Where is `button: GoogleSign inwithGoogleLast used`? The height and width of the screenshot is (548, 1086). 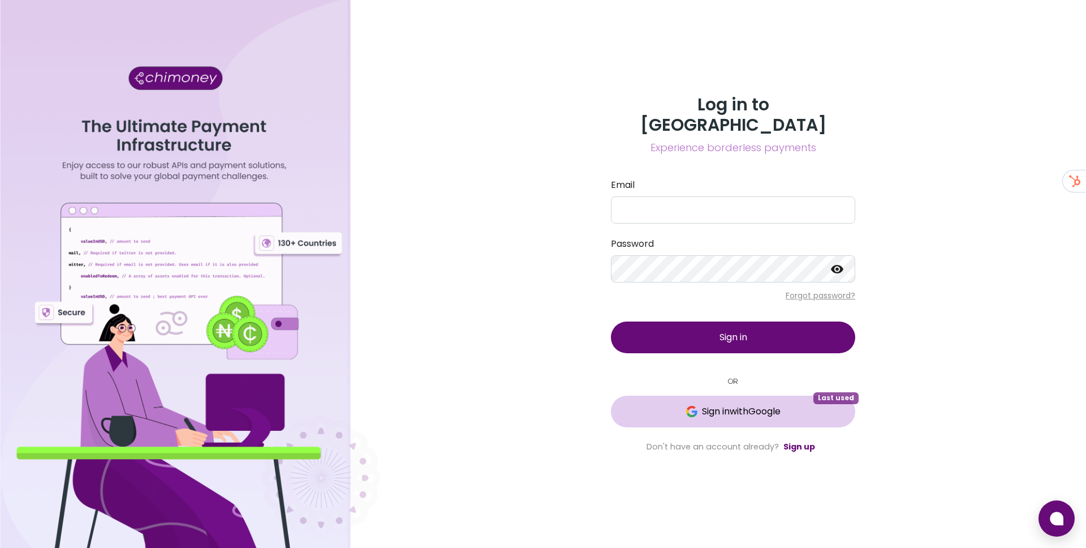
button: GoogleSign inwithGoogleLast used is located at coordinates (733, 411).